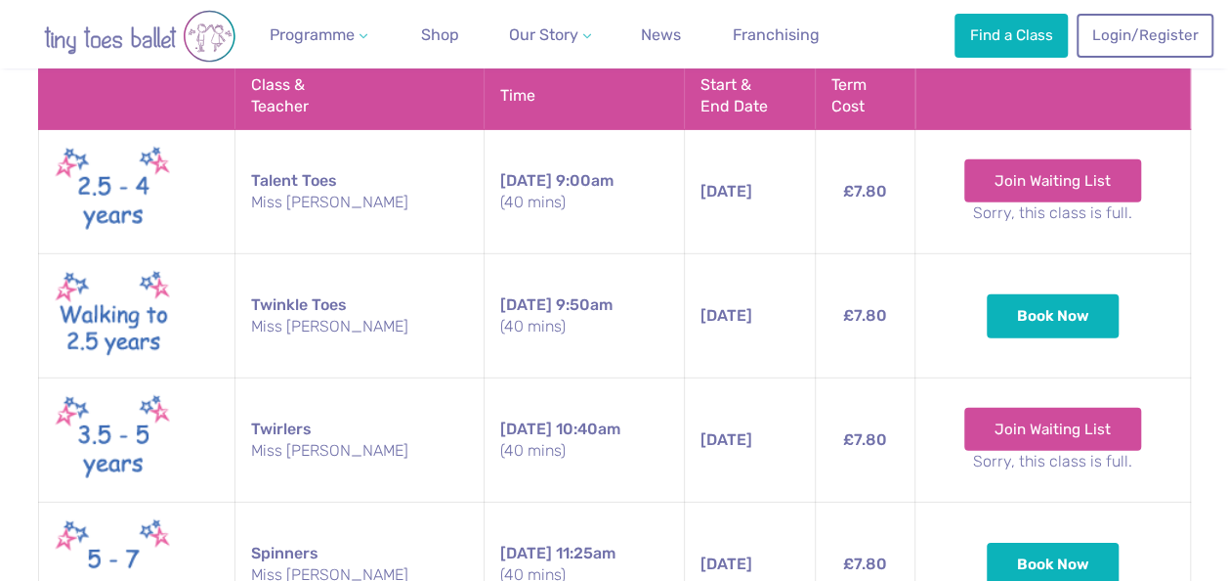  Describe the element at coordinates (440, 34) in the screenshot. I see `span: Shop` at that location.